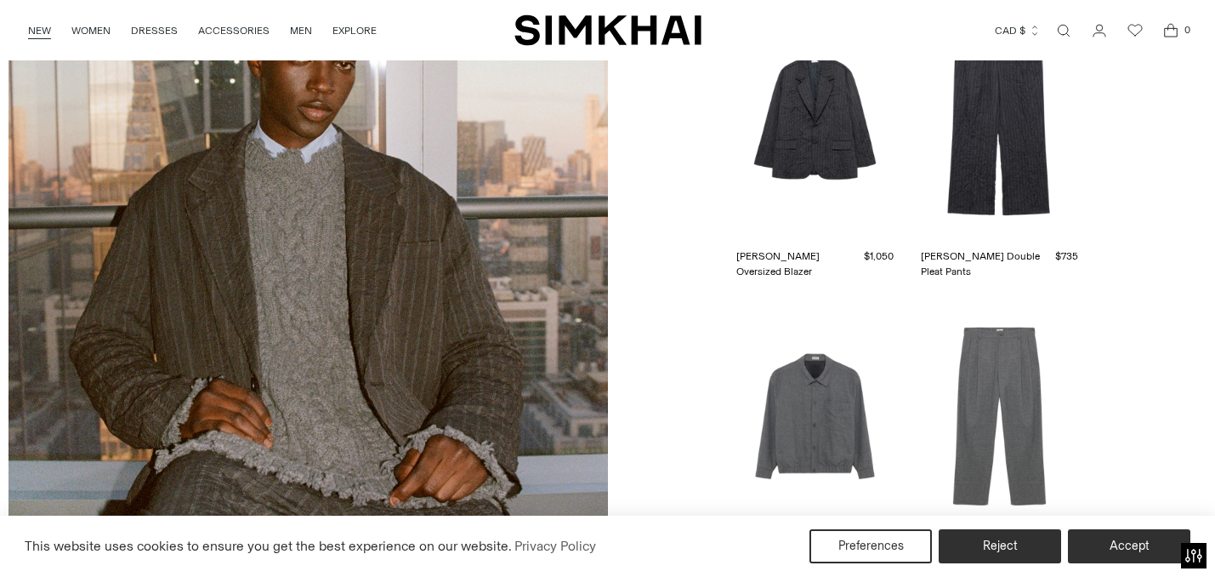 This screenshot has height=577, width=1215. Describe the element at coordinates (234, 31) in the screenshot. I see `a: ACCESSORIES` at that location.